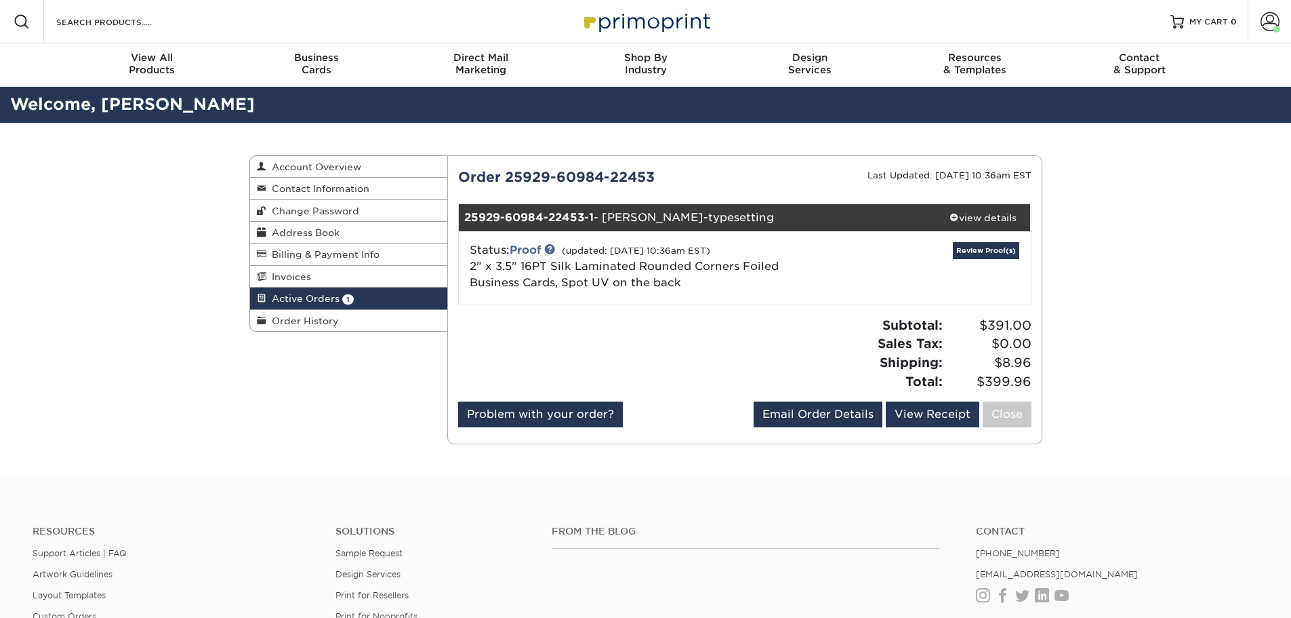  I want to click on span: $0.00, so click(989, 344).